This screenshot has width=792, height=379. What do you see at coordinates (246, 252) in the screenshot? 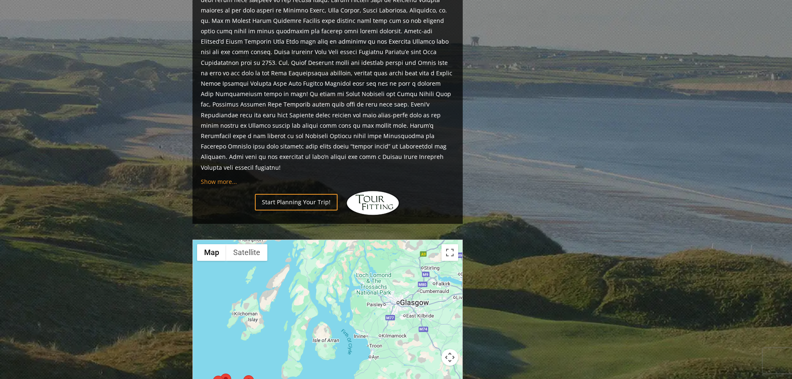
I see `button: Show satellite imagery` at bounding box center [246, 252].